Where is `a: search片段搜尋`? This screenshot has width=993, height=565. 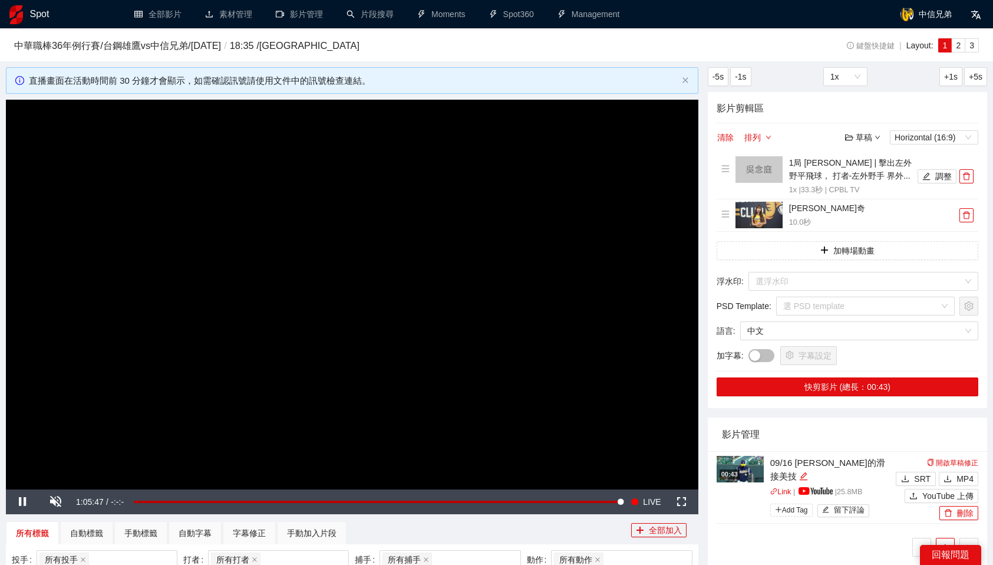
a: search片段搜尋 is located at coordinates (370, 14).